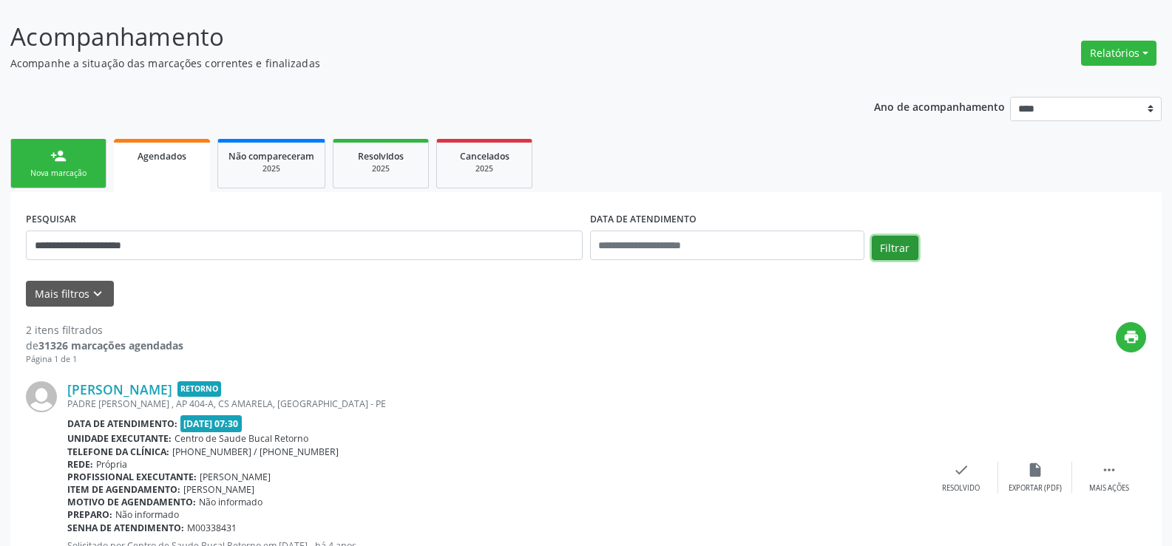 This screenshot has height=546, width=1172. What do you see at coordinates (241, 439) in the screenshot?
I see `span: Centro de Saude Bucal Retorno` at bounding box center [241, 439].